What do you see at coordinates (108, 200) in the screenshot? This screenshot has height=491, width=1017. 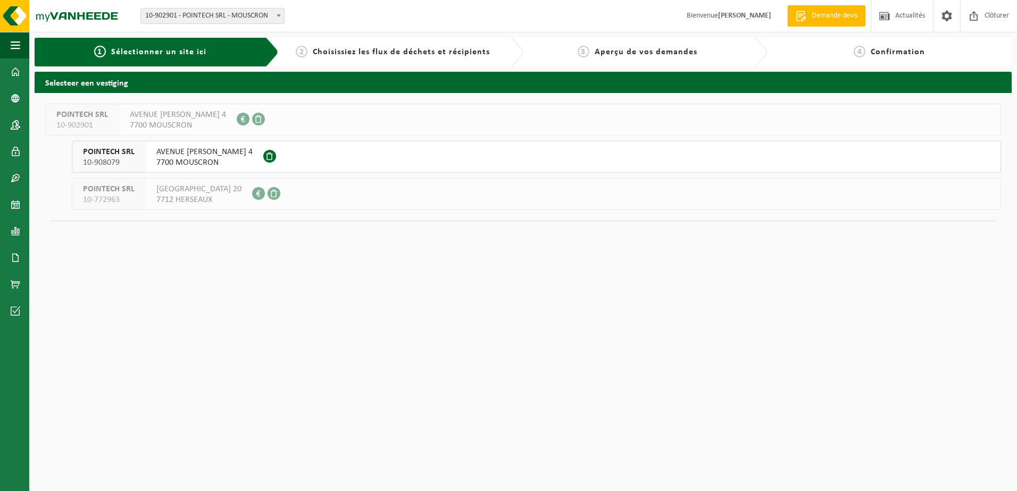 I see `span: 10-772963` at bounding box center [108, 200].